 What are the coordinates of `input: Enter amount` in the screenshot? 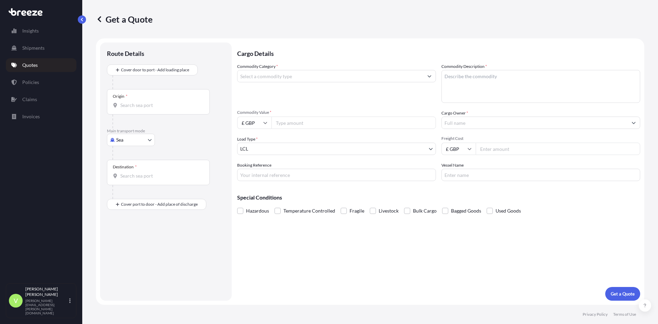 It's located at (558, 149).